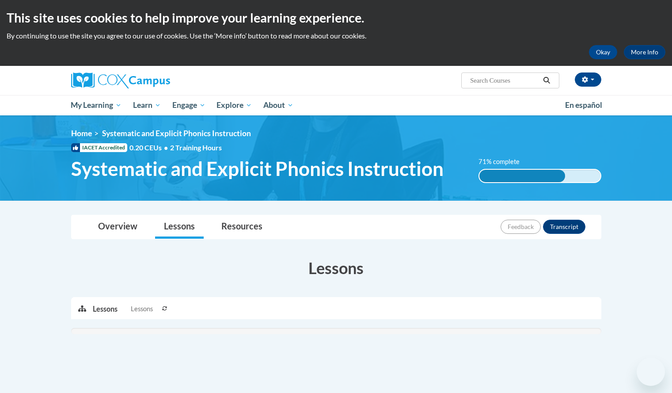  I want to click on span: En español, so click(583, 105).